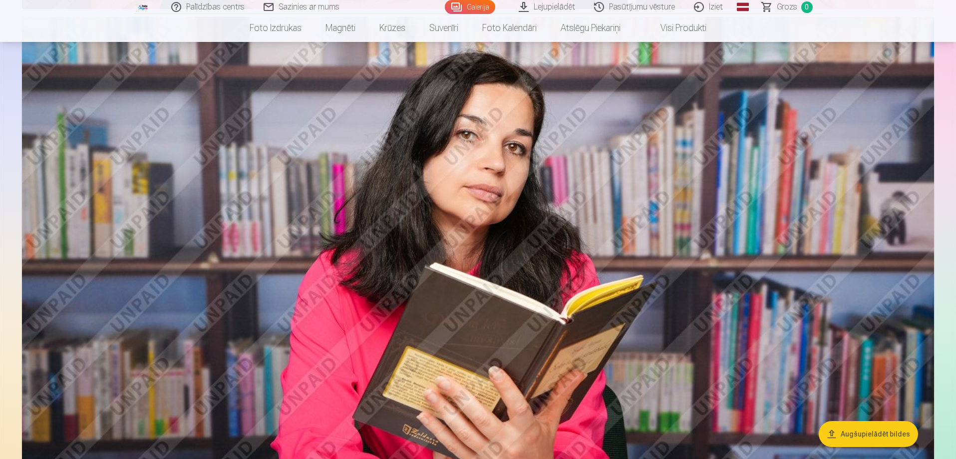 This screenshot has width=956, height=459. Describe the element at coordinates (591, 28) in the screenshot. I see `a: Atslēgu piekariņi` at that location.